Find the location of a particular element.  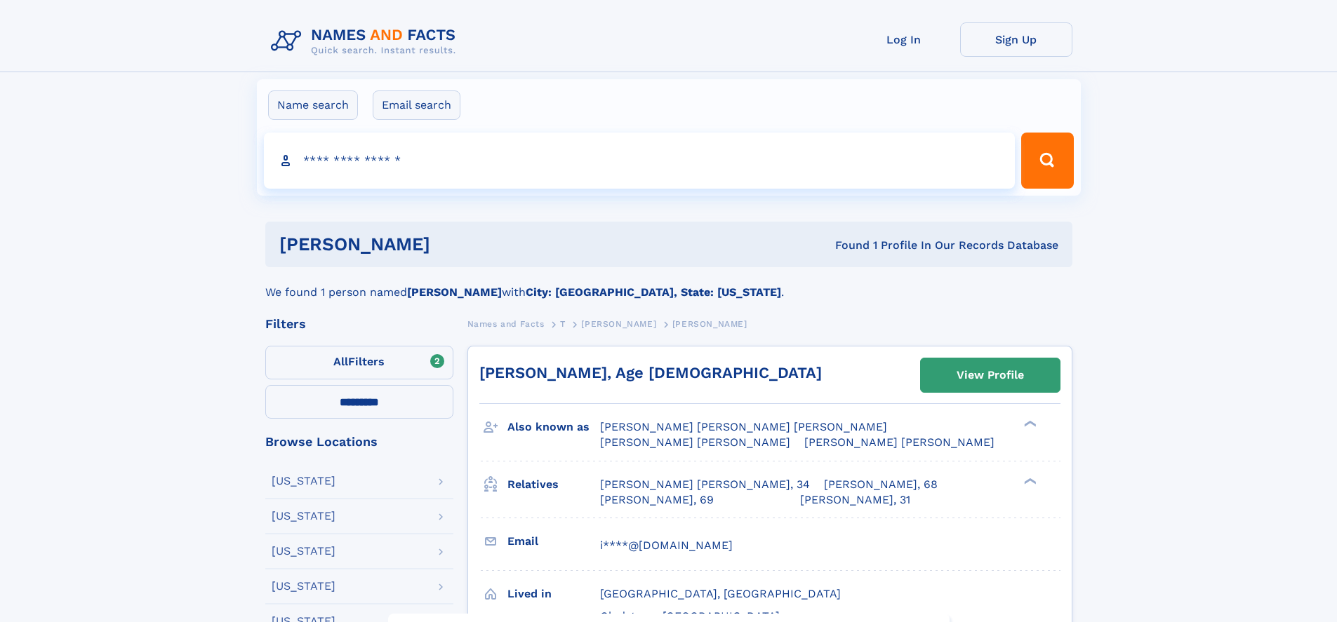

h3: Relatives is located at coordinates (554, 485).